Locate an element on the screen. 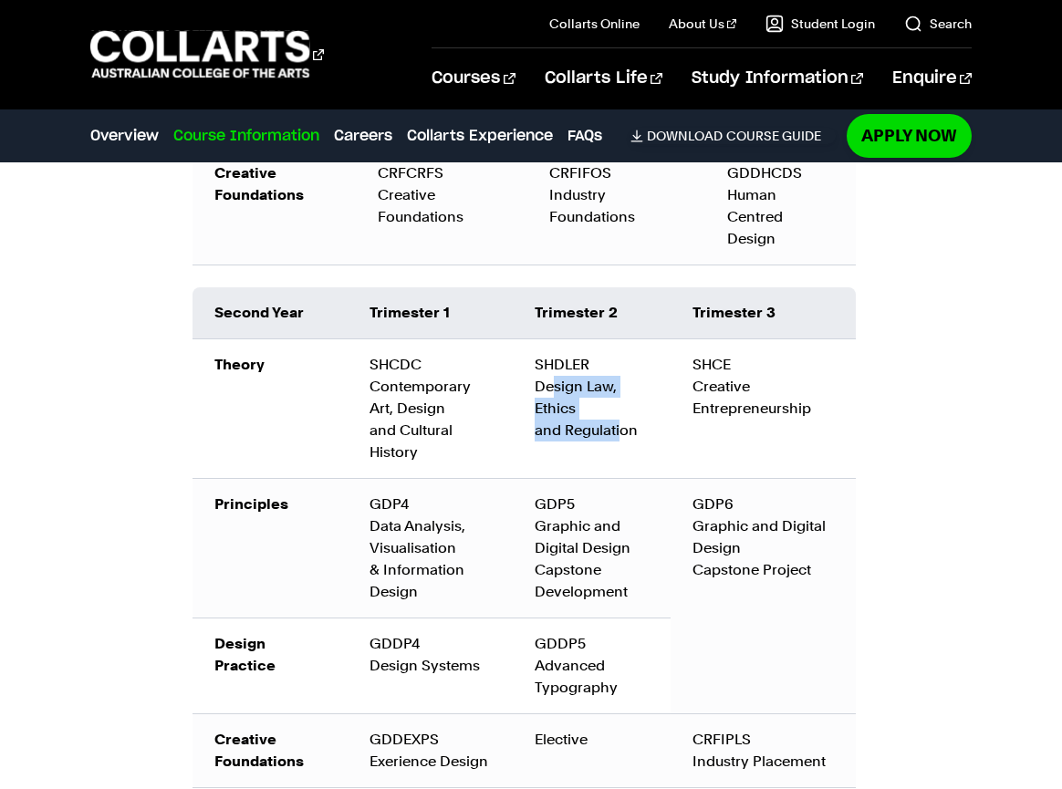 Image resolution: width=1062 pixels, height=789 pixels. a: Search is located at coordinates (938, 24).